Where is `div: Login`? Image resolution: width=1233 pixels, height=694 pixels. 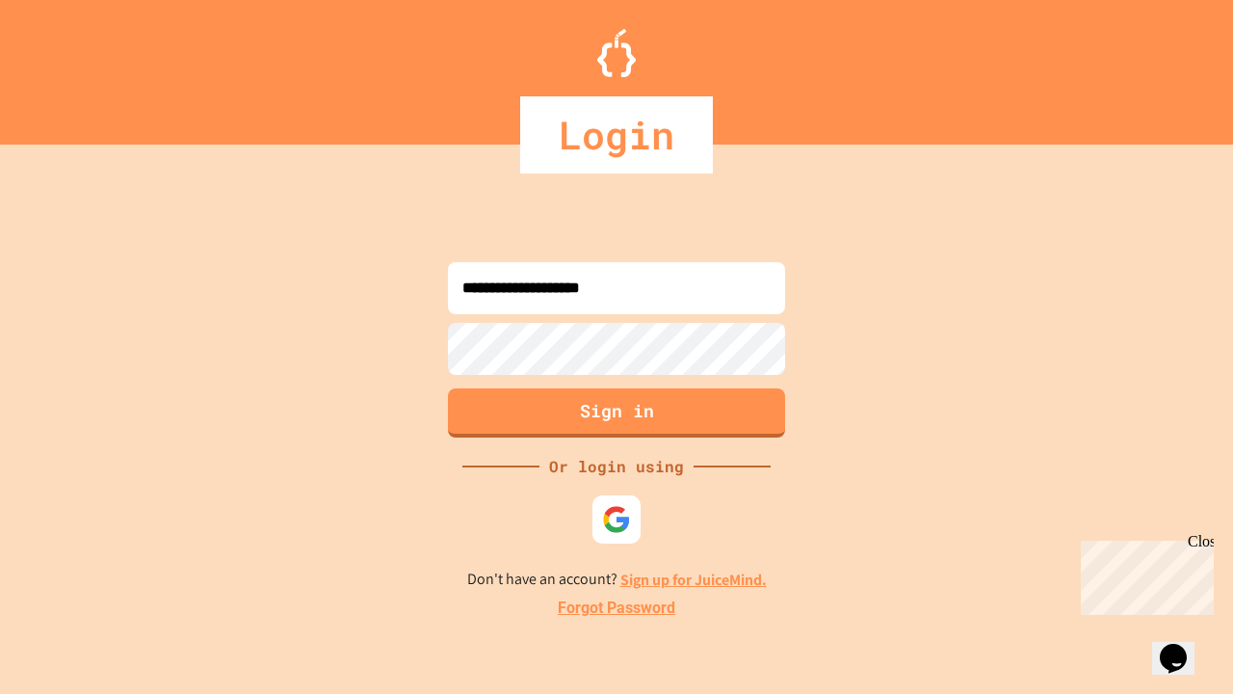 div: Login is located at coordinates (616, 135).